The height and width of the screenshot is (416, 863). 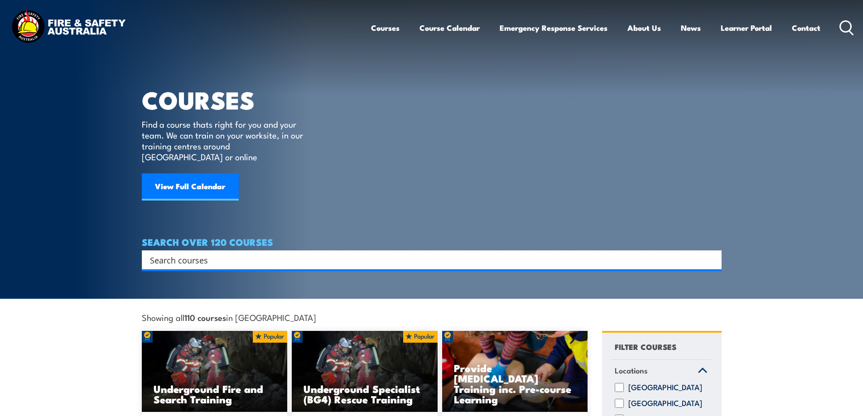 I want to click on button: Search magnifier button, so click(x=712, y=260).